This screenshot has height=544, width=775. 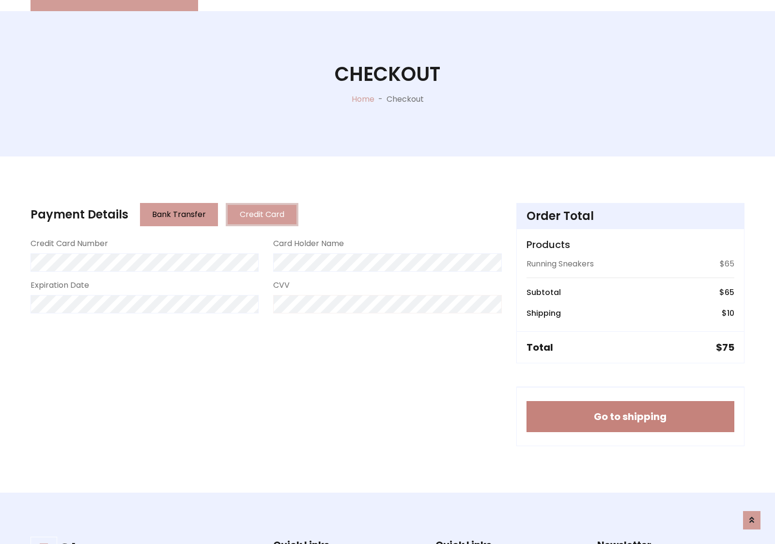 What do you see at coordinates (729, 292) in the screenshot?
I see `span: 65` at bounding box center [729, 292].